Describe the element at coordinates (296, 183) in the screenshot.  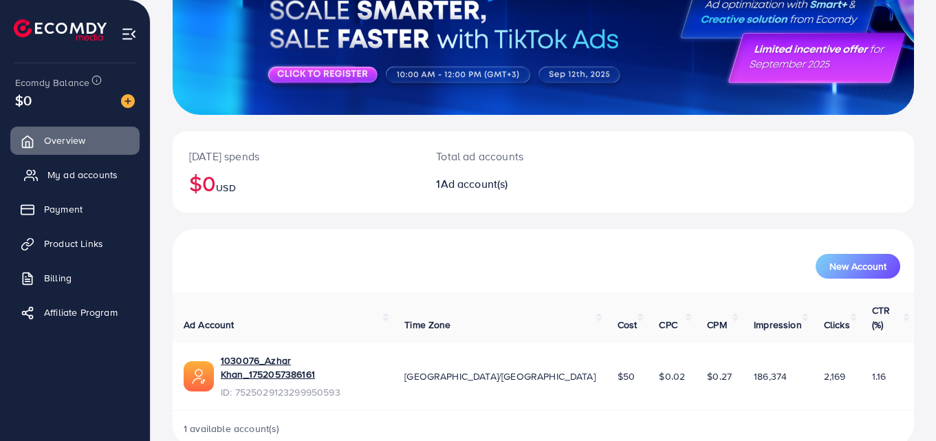
I see `h2: $0` at that location.